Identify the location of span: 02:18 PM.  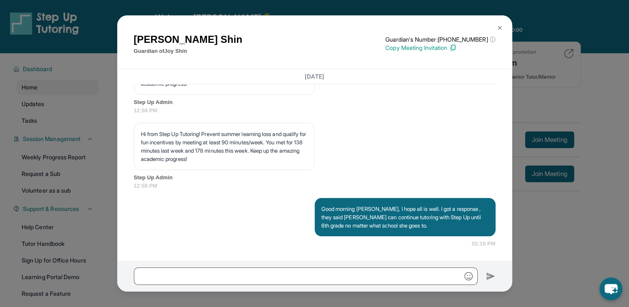
(484, 244).